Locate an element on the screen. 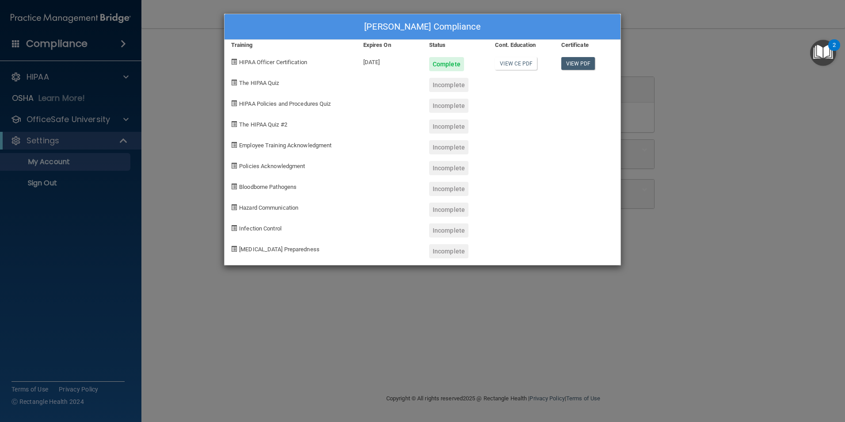  span: Policies Acknowledgment is located at coordinates (272, 166).